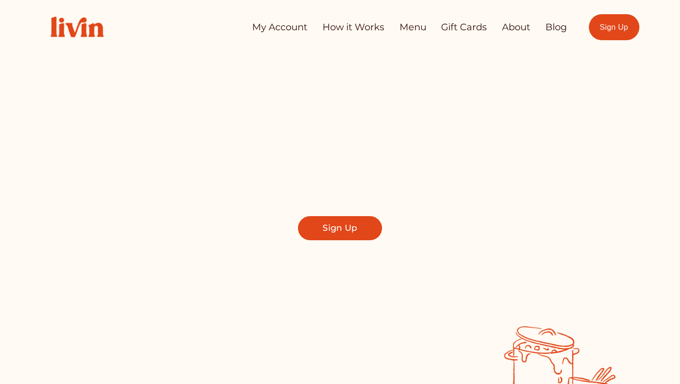 The image size is (680, 384). I want to click on a: Gift Cards, so click(464, 27).